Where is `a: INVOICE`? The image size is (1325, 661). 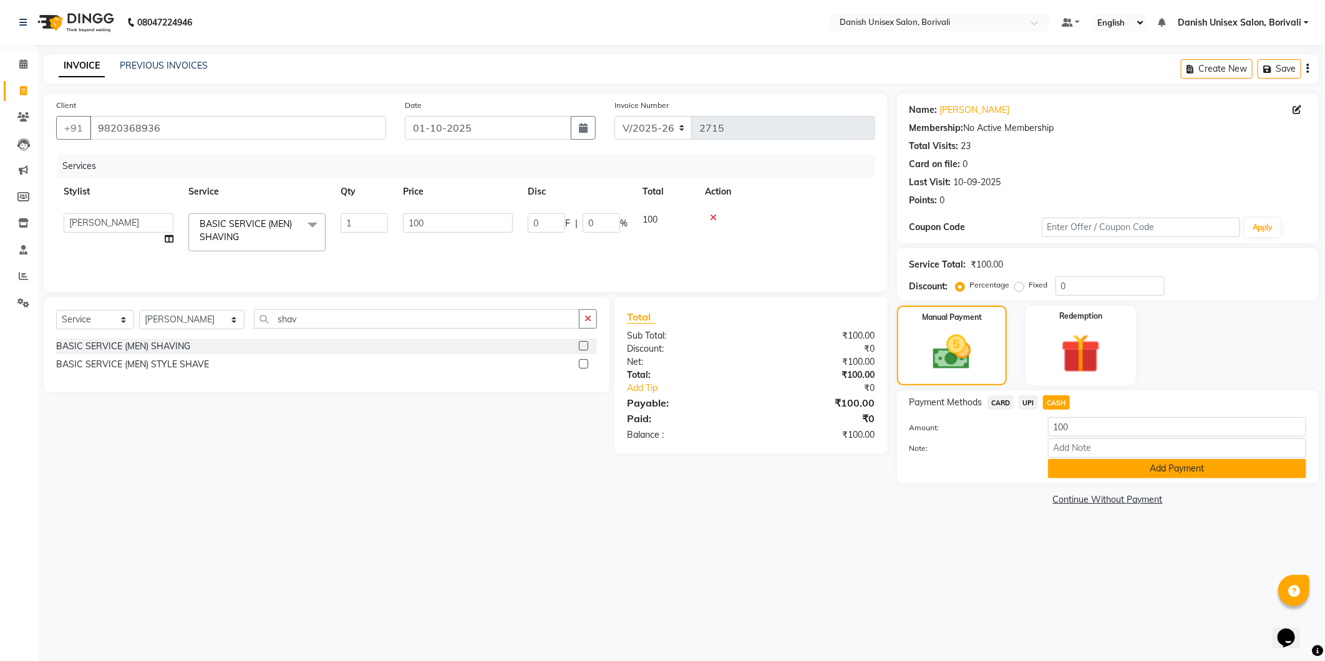
a: INVOICE is located at coordinates (82, 66).